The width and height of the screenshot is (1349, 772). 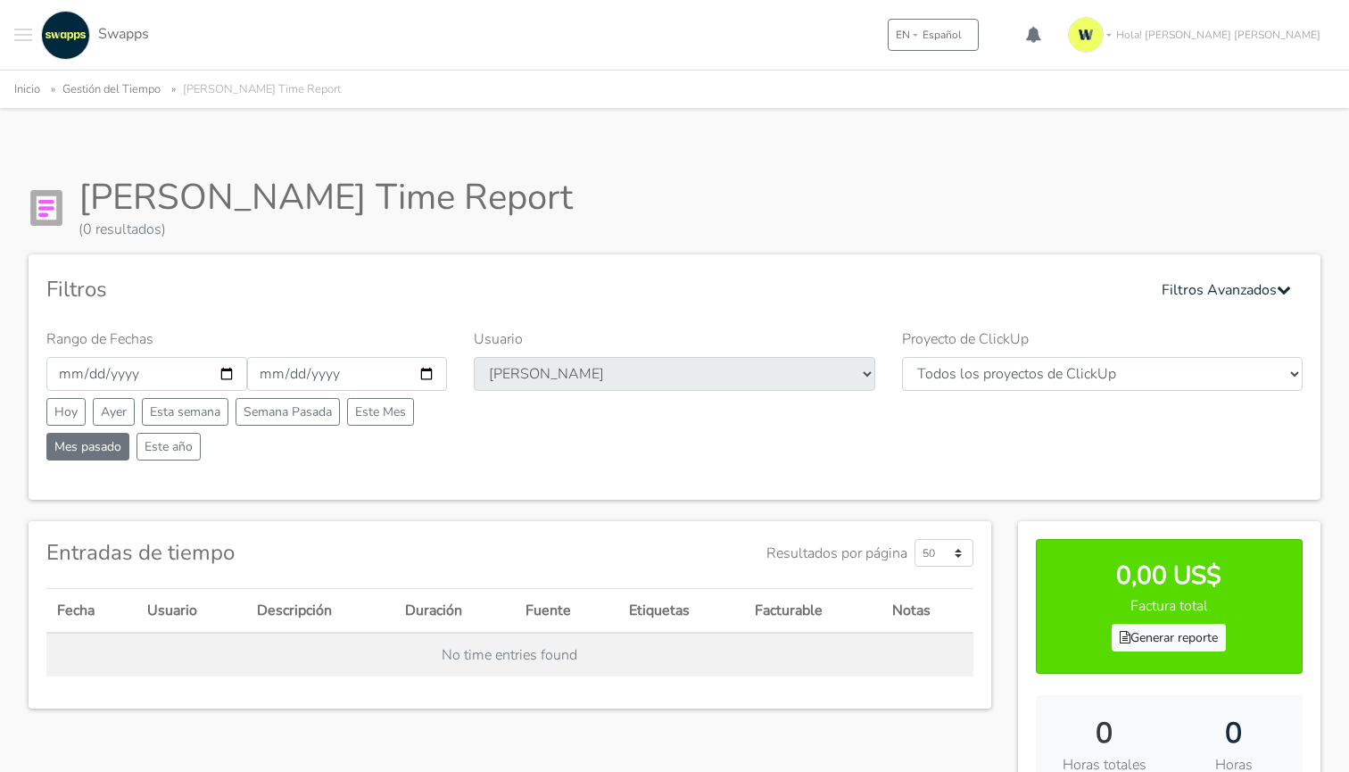 What do you see at coordinates (123, 34) in the screenshot?
I see `span: Swapps` at bounding box center [123, 34].